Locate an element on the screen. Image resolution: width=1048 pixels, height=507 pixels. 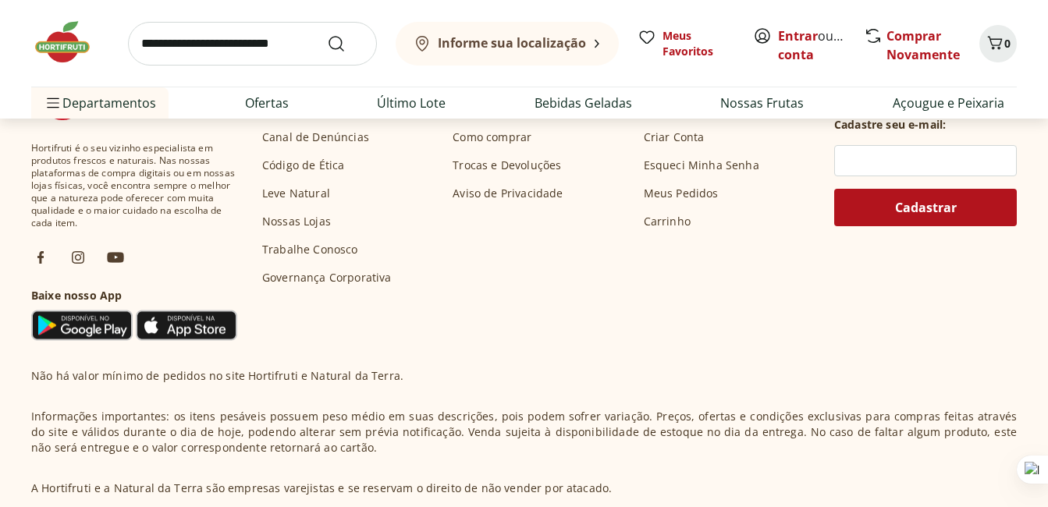
button: Submit Search is located at coordinates (346, 44).